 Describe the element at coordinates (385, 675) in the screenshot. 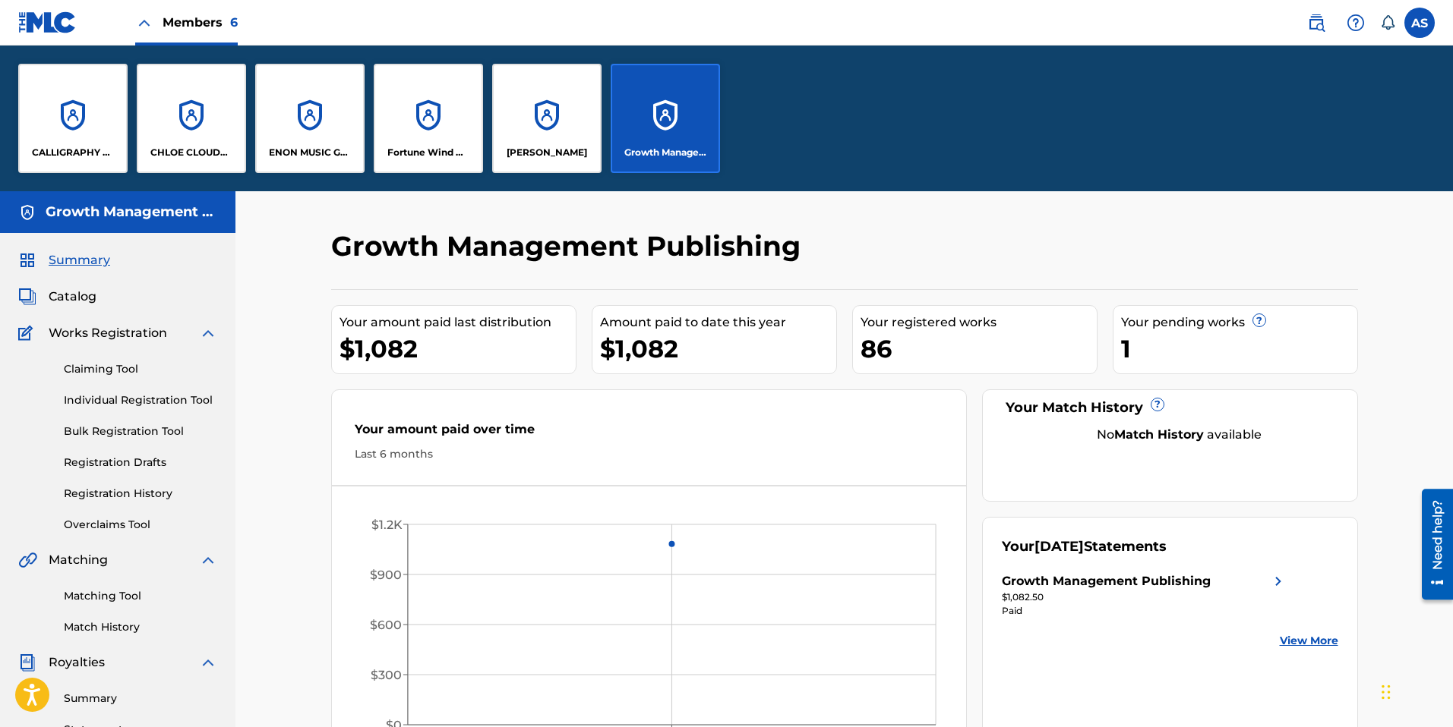

I see `tspan: $300` at that location.